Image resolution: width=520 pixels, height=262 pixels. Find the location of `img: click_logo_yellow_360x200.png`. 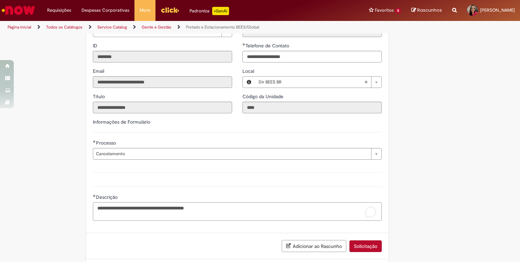

img: click_logo_yellow_360x200.png is located at coordinates (170, 10).